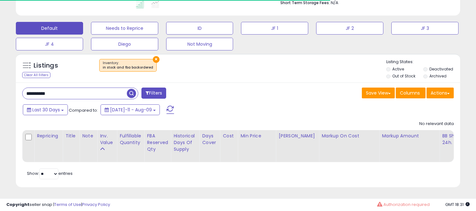 The height and width of the screenshot is (211, 476). I want to click on div: Clear All Filters, so click(36, 75).